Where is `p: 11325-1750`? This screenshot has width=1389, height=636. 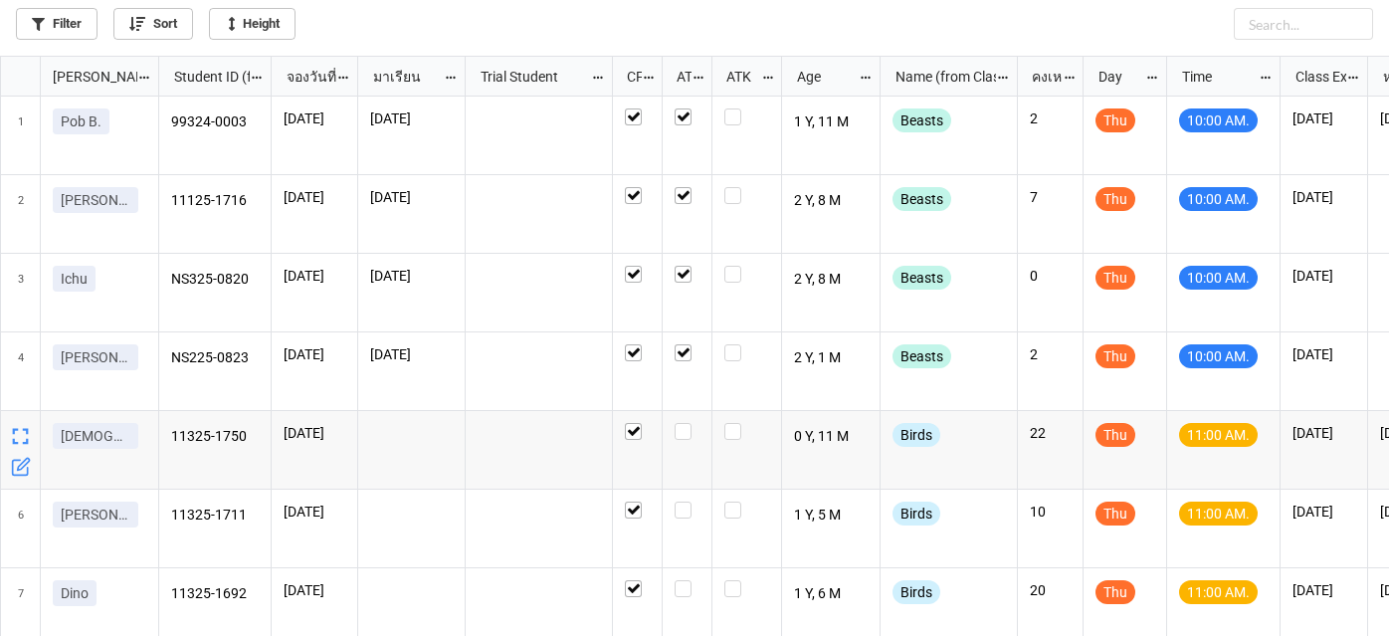
p: 11325-1750 is located at coordinates (215, 437).